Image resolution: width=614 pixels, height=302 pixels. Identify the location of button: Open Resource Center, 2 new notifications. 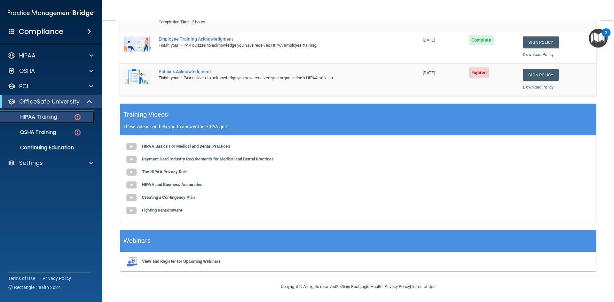
(598, 38).